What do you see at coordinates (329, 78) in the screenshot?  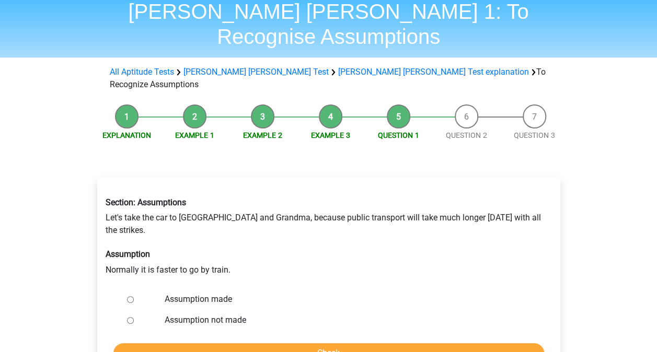 I see `div: To Recognize Assumptions` at bounding box center [329, 78].